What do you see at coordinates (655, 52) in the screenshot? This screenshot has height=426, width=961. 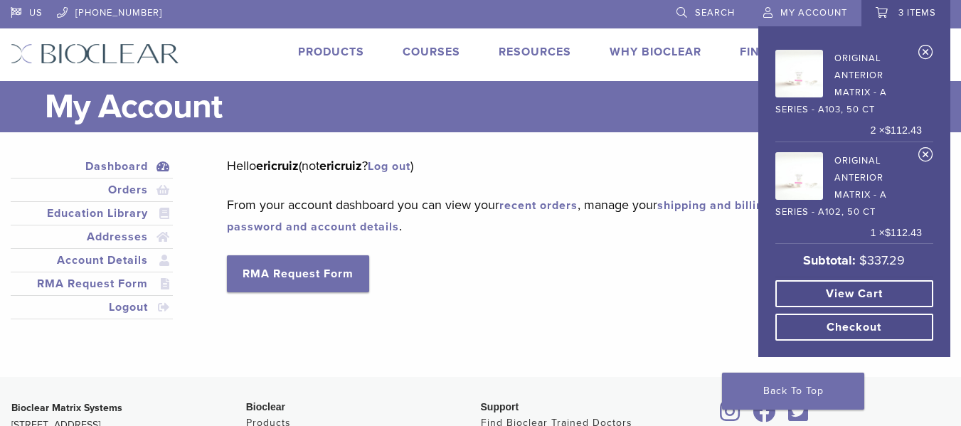 I see `a: Why Bioclear` at bounding box center [655, 52].